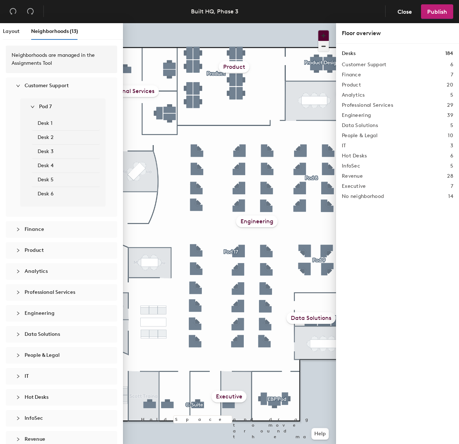  I want to click on span: Customer Support, so click(47, 85).